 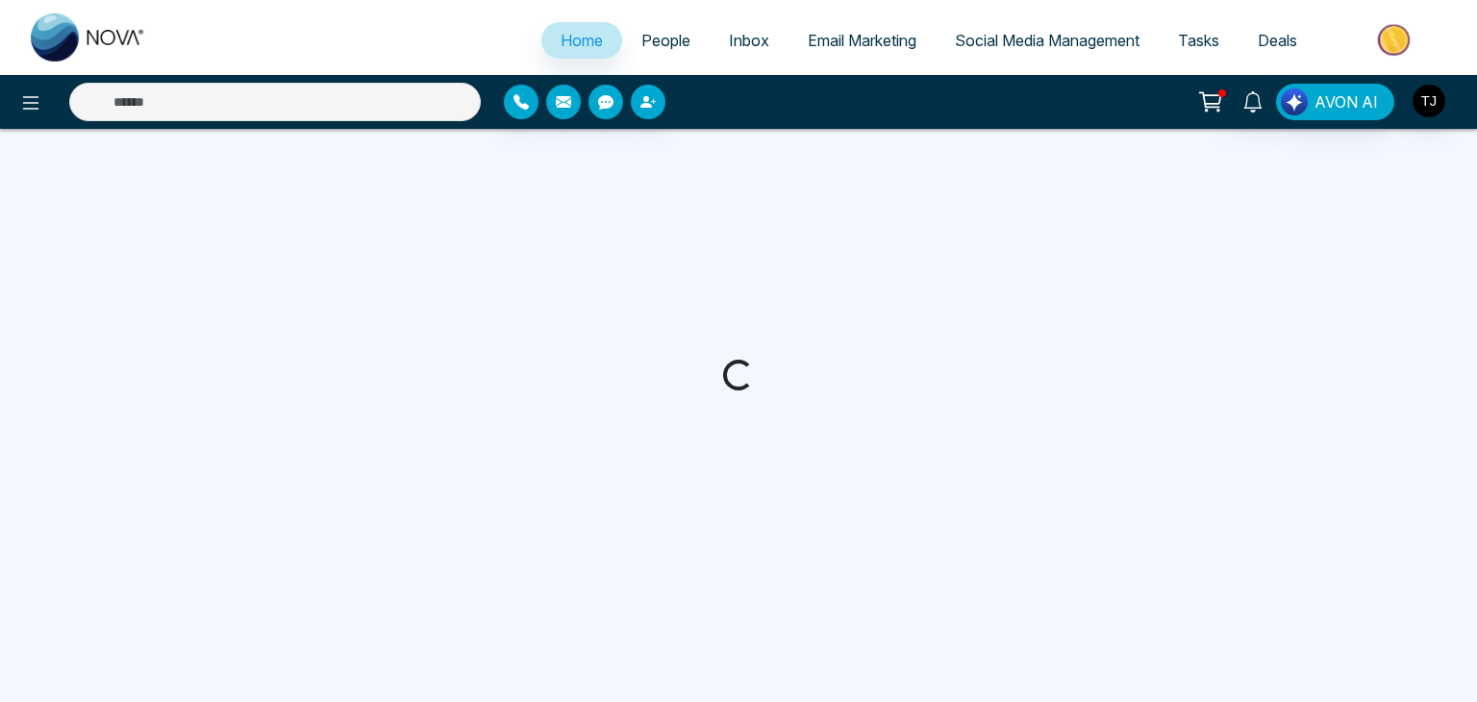 I want to click on img: User Avatar, so click(x=1429, y=101).